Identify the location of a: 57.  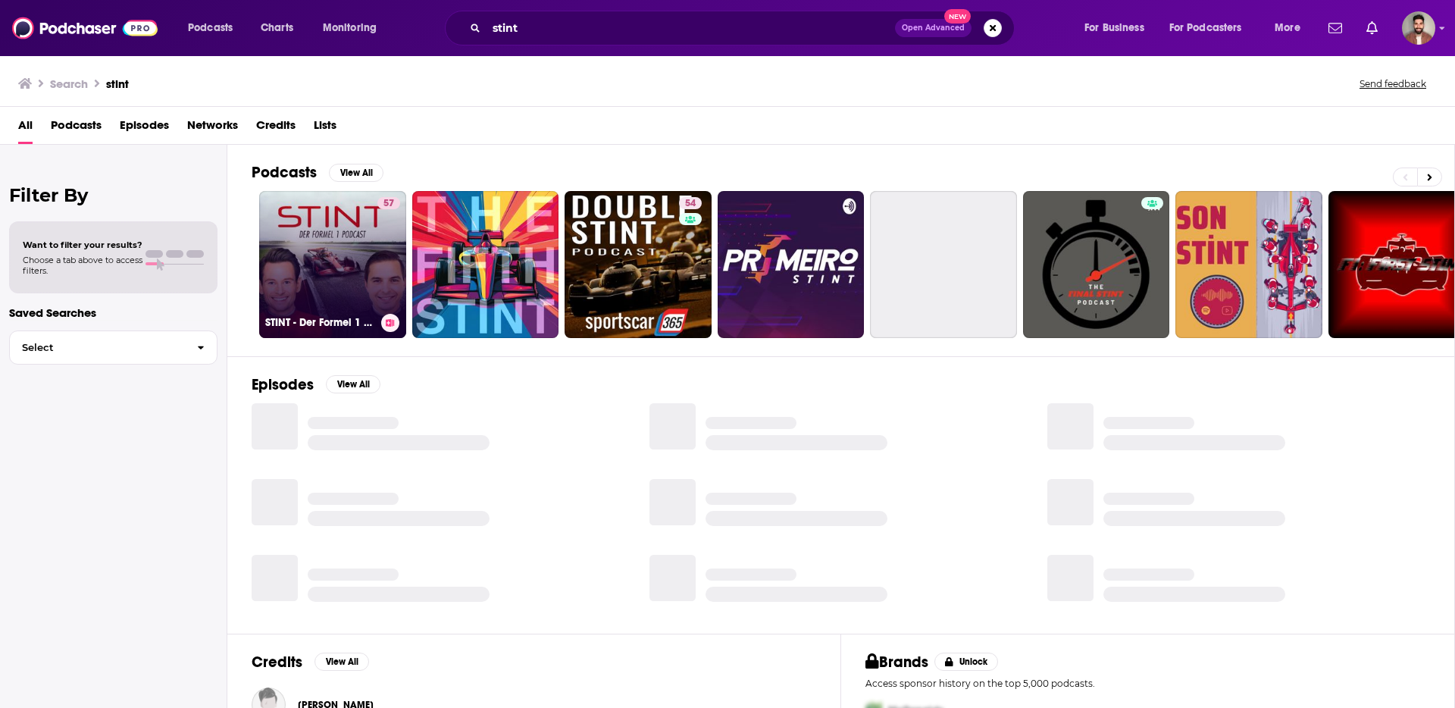
(389, 203).